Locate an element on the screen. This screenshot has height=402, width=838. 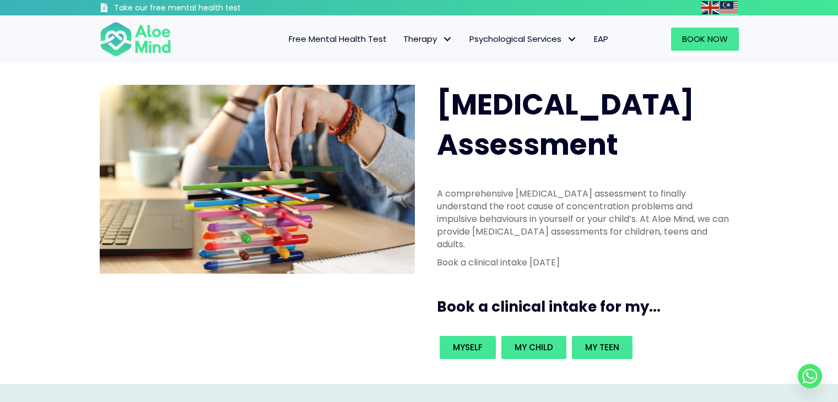
a: Psychological ServicesPsychological Services: submenu is located at coordinates (523, 39).